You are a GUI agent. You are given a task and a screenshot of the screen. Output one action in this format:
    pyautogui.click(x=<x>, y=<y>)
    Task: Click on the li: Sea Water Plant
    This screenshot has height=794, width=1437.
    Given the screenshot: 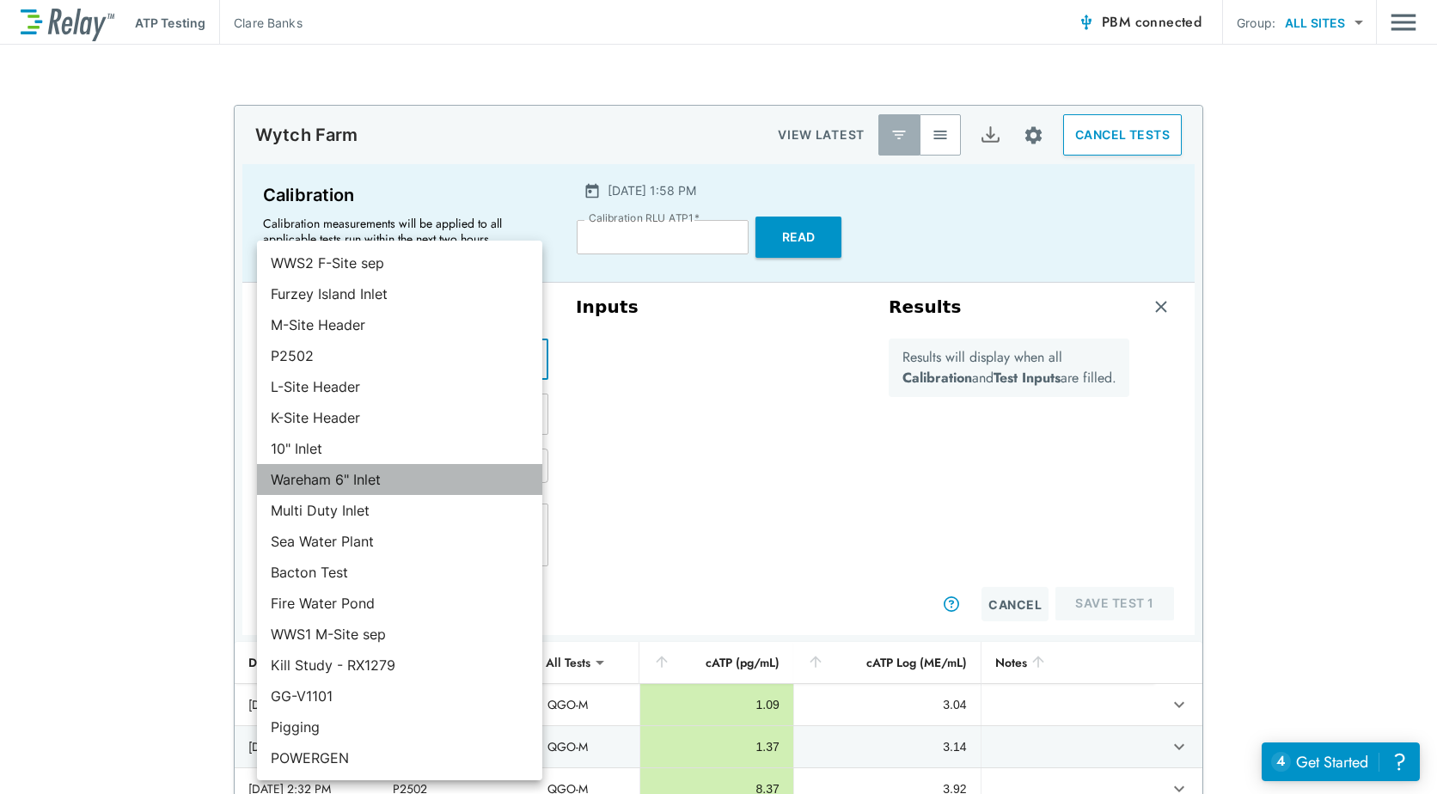 What is the action you would take?
    pyautogui.click(x=400, y=541)
    